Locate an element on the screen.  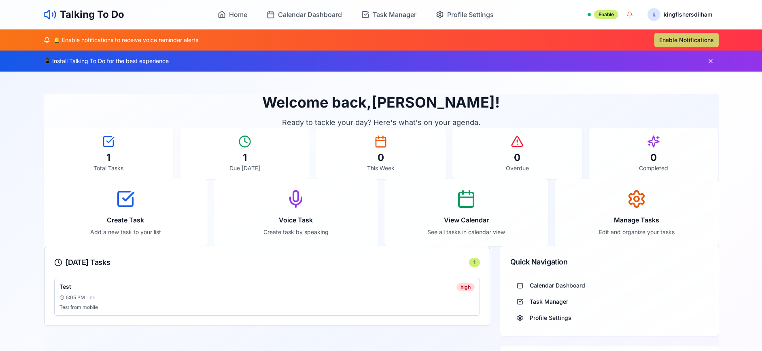
button: Profile Settings is located at coordinates (609, 318).